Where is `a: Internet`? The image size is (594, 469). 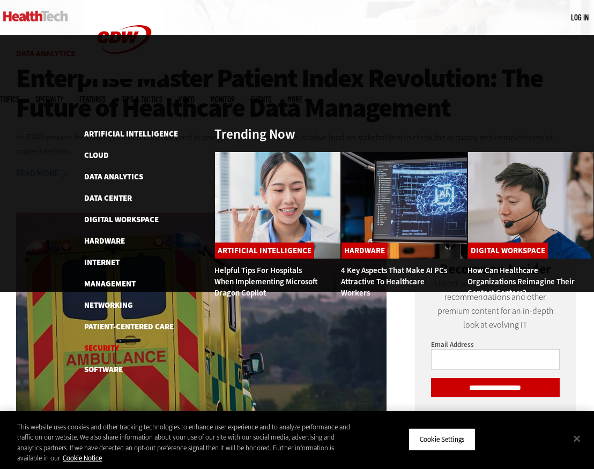 a: Internet is located at coordinates (102, 263).